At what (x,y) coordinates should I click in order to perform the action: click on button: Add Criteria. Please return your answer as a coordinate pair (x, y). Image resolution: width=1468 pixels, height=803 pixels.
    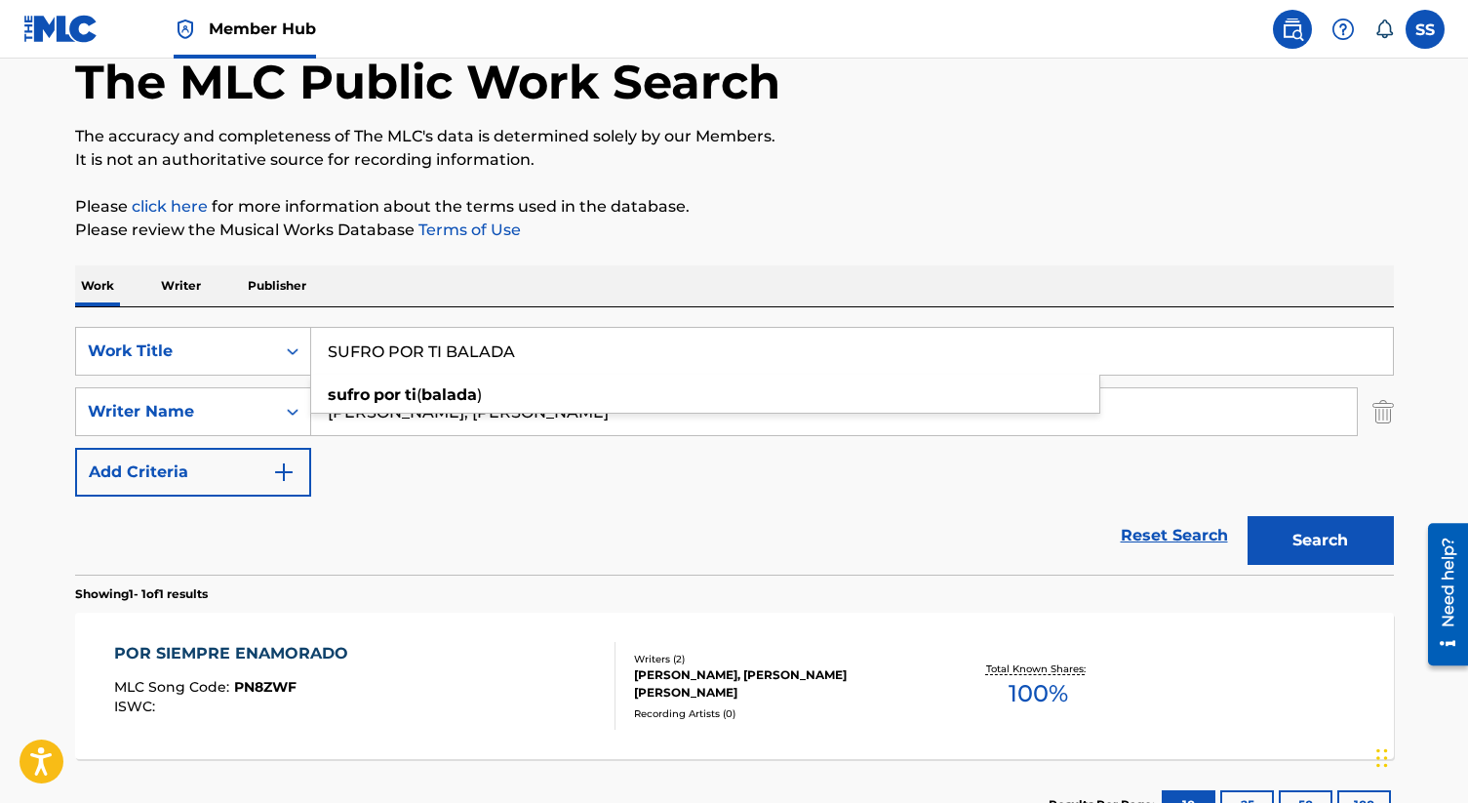
    Looking at the image, I should click on (193, 472).